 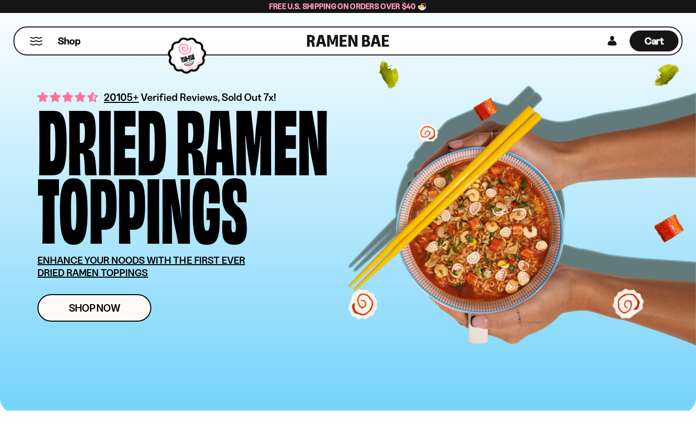 I want to click on span: Shop, so click(x=69, y=41).